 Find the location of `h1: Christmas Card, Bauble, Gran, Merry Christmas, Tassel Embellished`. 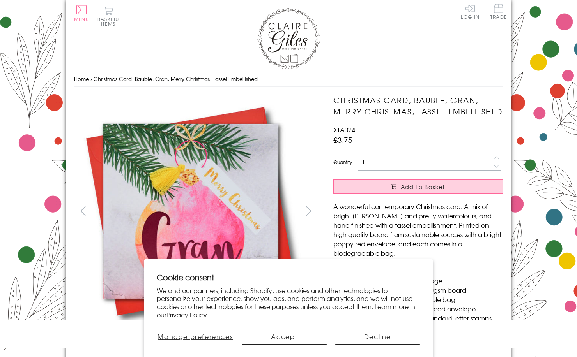

h1: Christmas Card, Bauble, Gran, Merry Christmas, Tassel Embellished is located at coordinates (418, 106).